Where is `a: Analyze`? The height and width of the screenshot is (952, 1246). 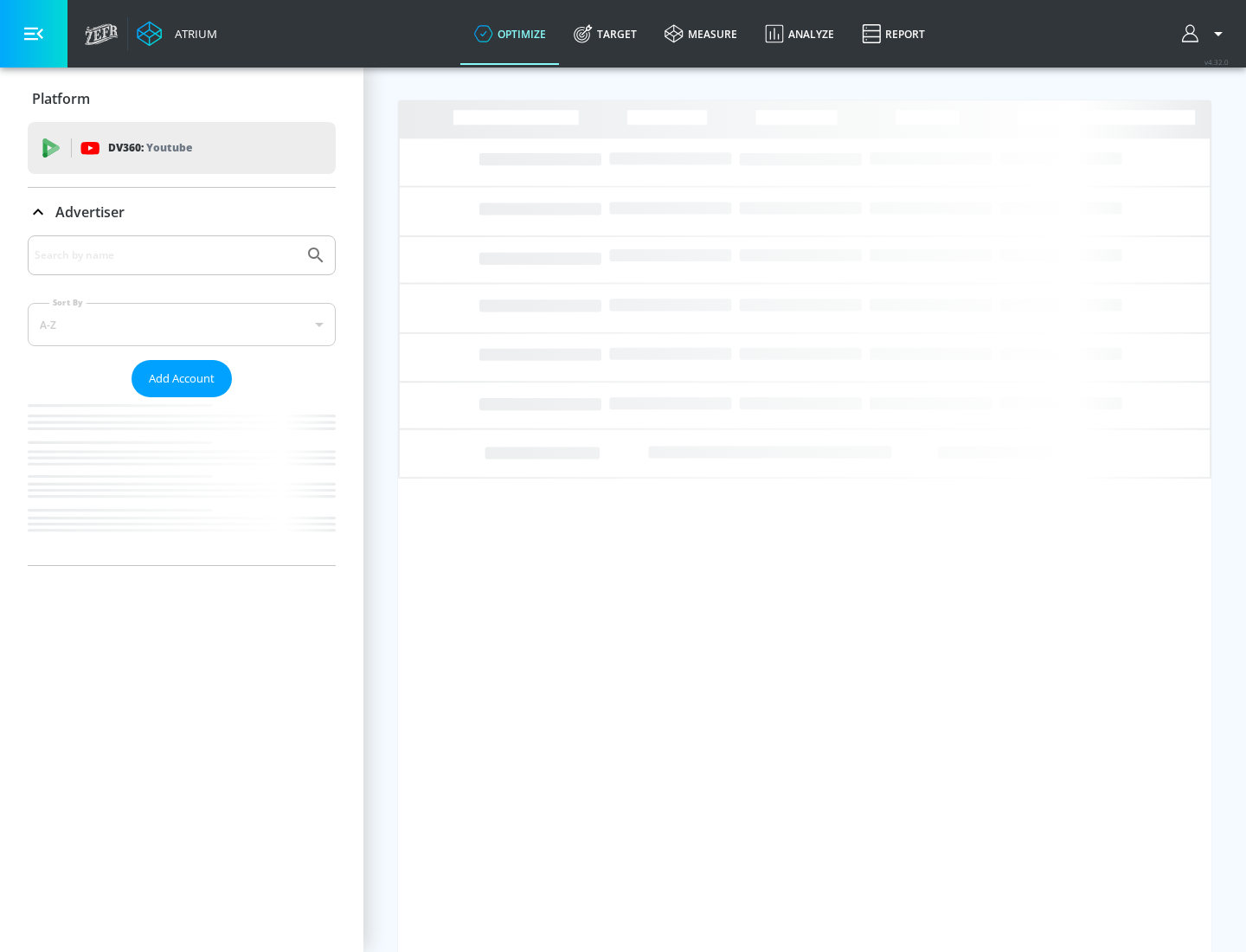 a: Analyze is located at coordinates (800, 34).